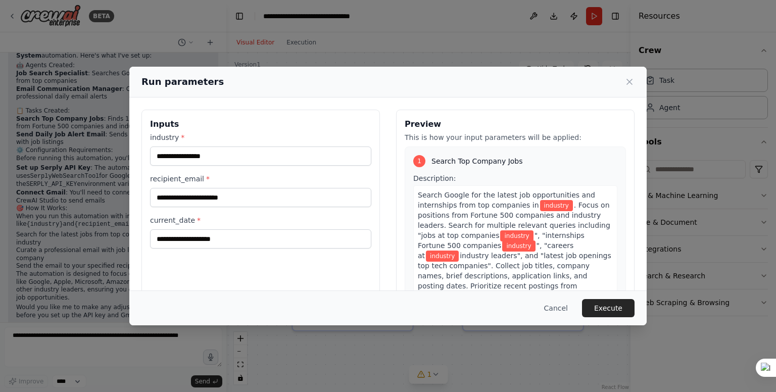 This screenshot has width=776, height=392. What do you see at coordinates (514, 286) in the screenshot?
I see `span: industry leaders", and "latest job openings top tech companies". Collect job titles, company name...` at bounding box center [514, 286].